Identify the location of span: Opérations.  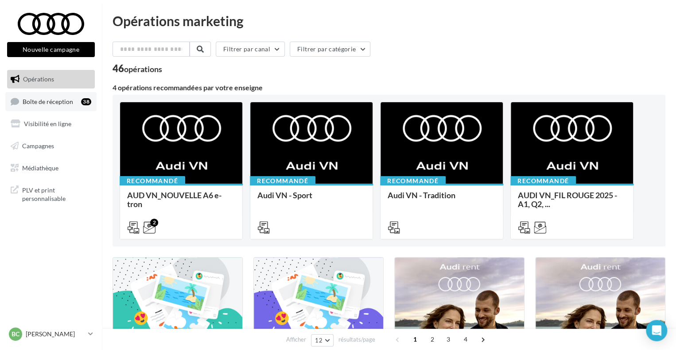
(39, 79).